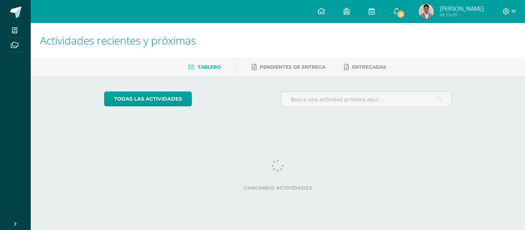 Image resolution: width=525 pixels, height=230 pixels. I want to click on a: todas las Actividades, so click(148, 99).